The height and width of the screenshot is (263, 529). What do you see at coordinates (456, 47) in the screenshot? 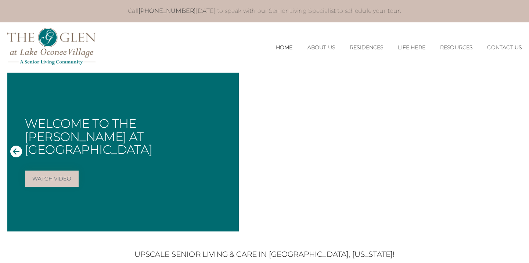
I see `a: Resources` at bounding box center [456, 47].